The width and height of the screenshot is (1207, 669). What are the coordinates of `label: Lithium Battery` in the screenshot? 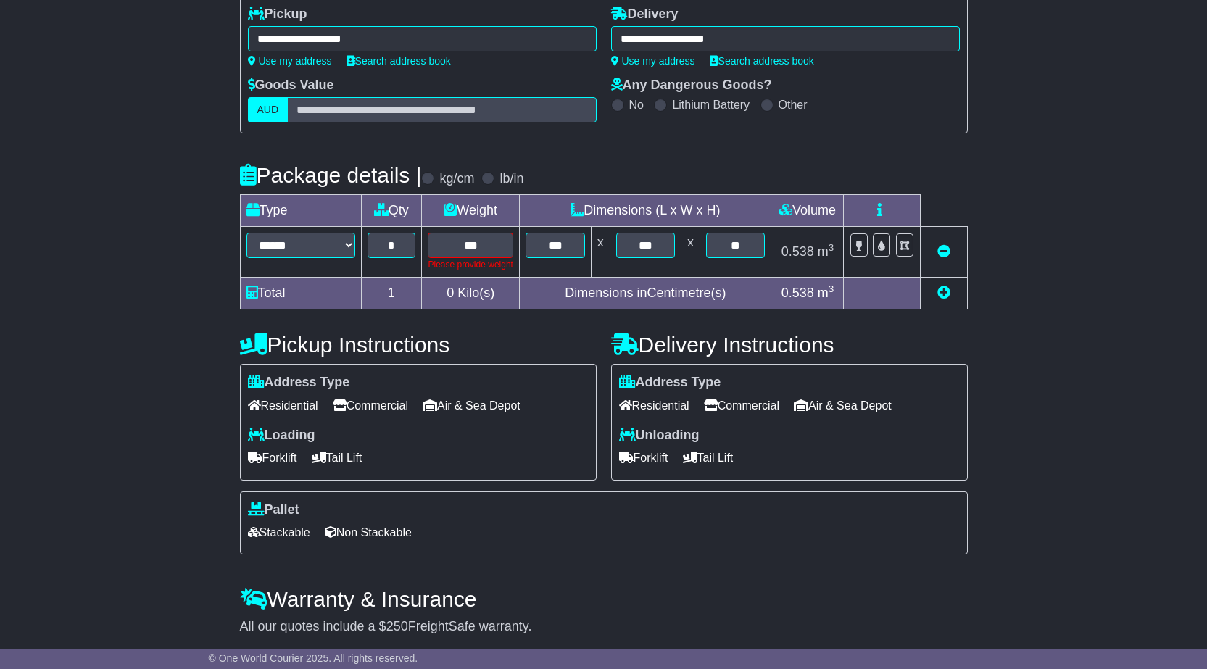 It's located at (710, 104).